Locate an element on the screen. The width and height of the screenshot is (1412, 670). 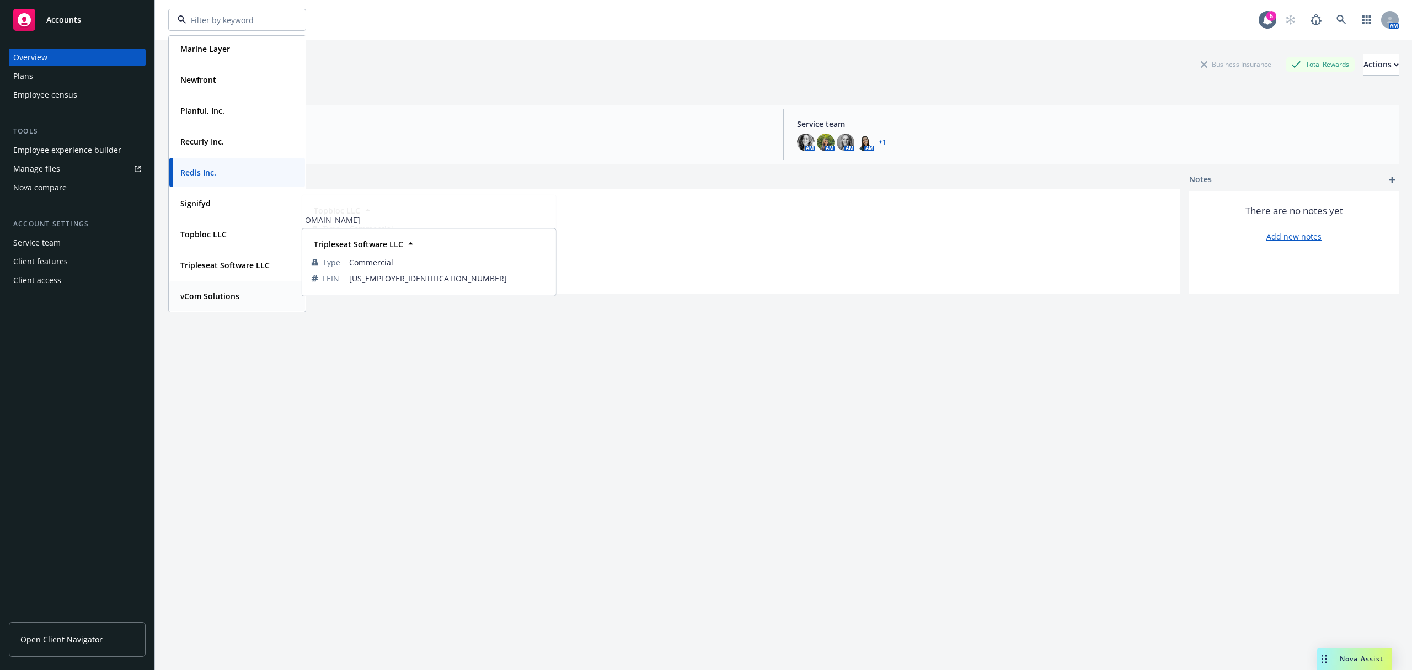
a: Switch app is located at coordinates (1367, 20).